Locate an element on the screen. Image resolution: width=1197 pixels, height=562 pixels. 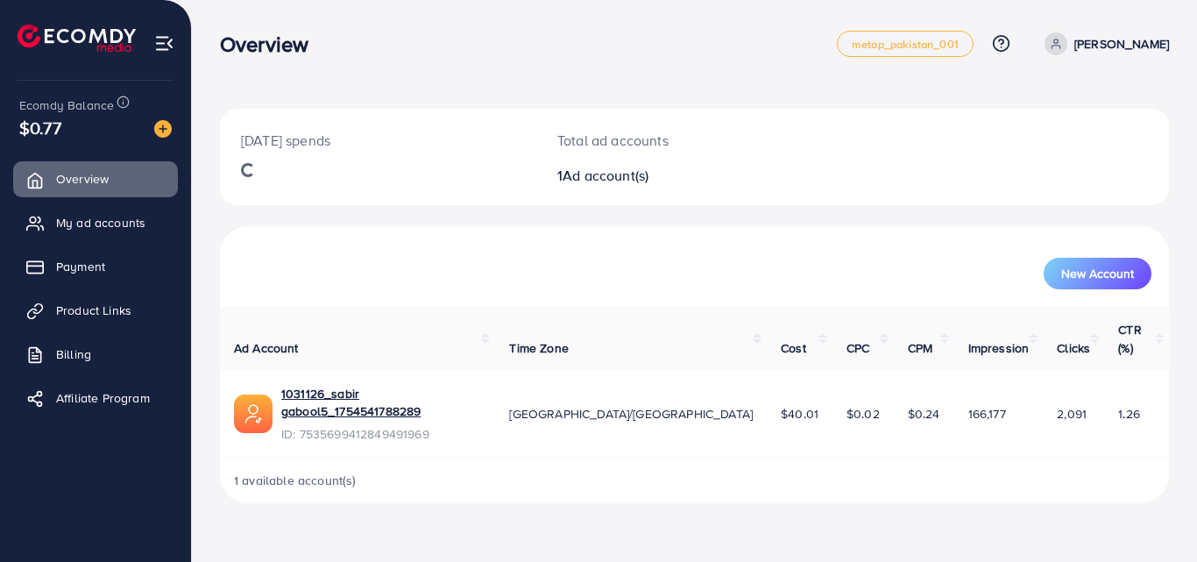
span: 166,177 is located at coordinates (987, 414).